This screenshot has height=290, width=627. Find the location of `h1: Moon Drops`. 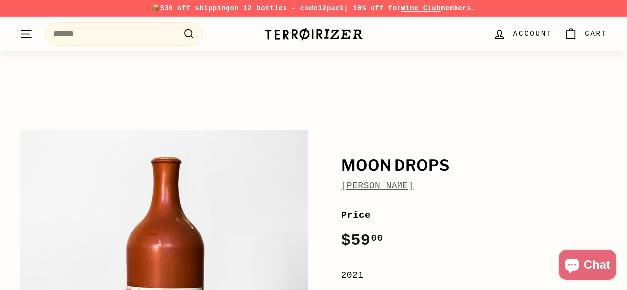

h1: Moon Drops is located at coordinates (474, 166).